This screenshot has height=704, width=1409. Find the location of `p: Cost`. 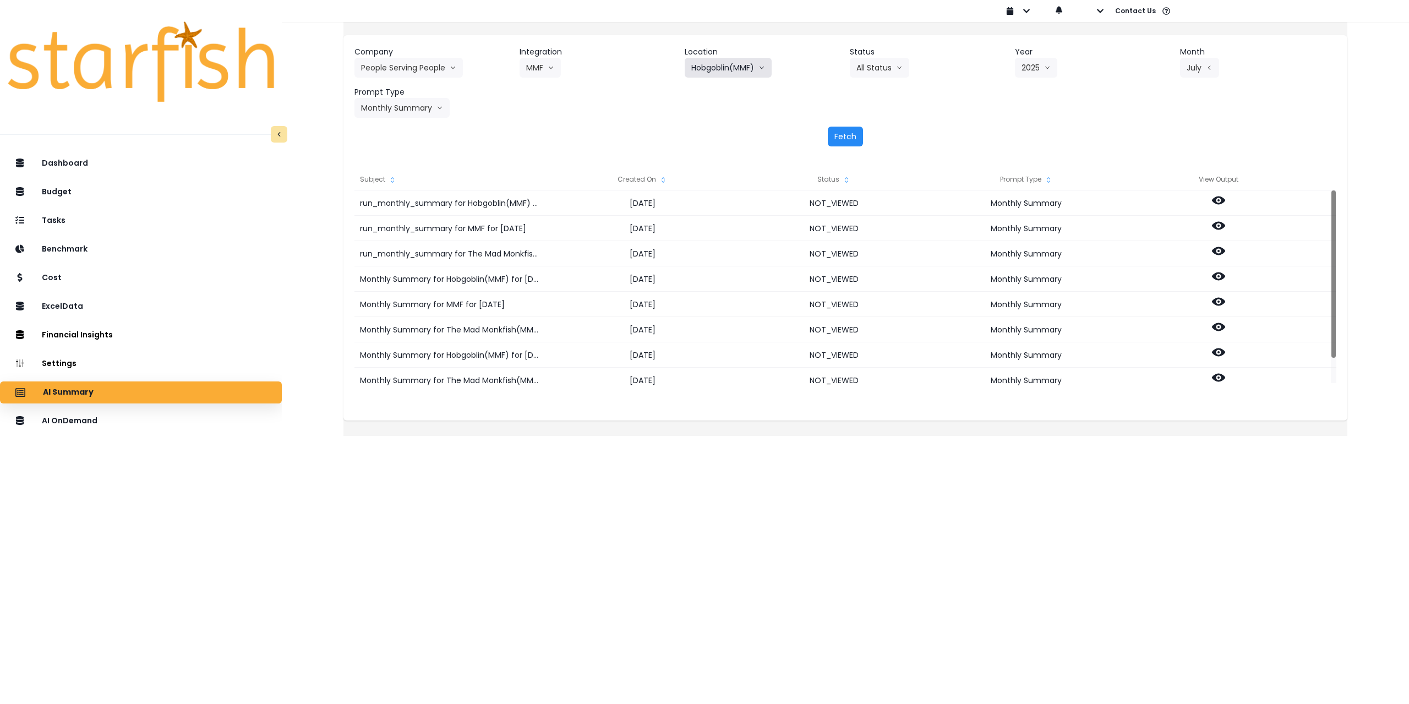

p: Cost is located at coordinates (52, 277).